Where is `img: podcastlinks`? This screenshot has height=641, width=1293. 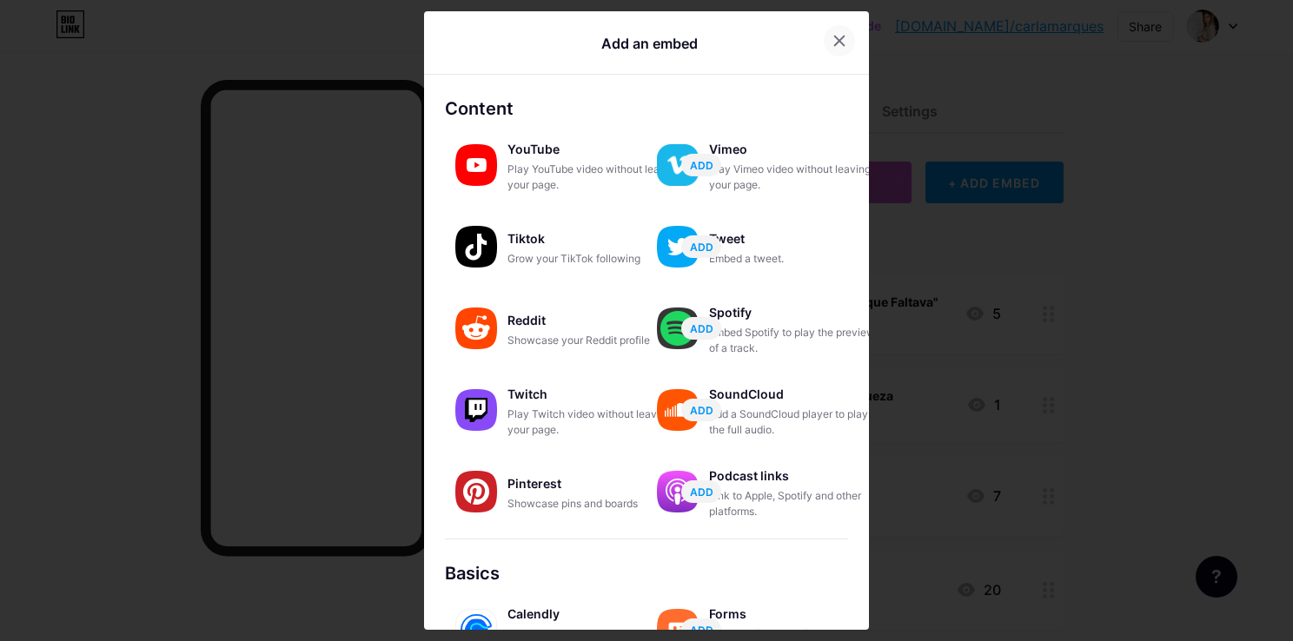
img: podcastlinks is located at coordinates (678, 492).